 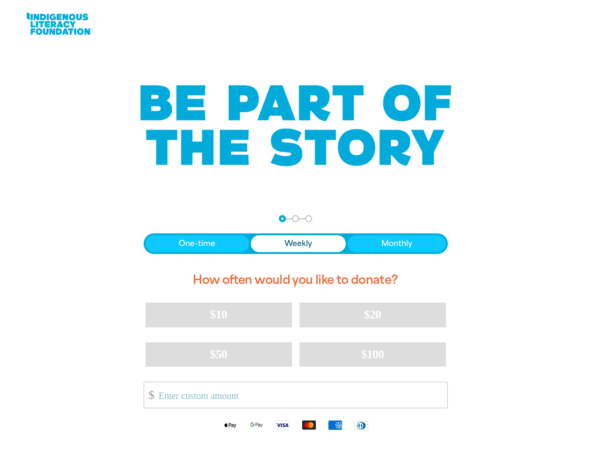 What do you see at coordinates (282, 218) in the screenshot?
I see `button: Navigate to step 1 of 3 to enter your donation amount` at bounding box center [282, 218].